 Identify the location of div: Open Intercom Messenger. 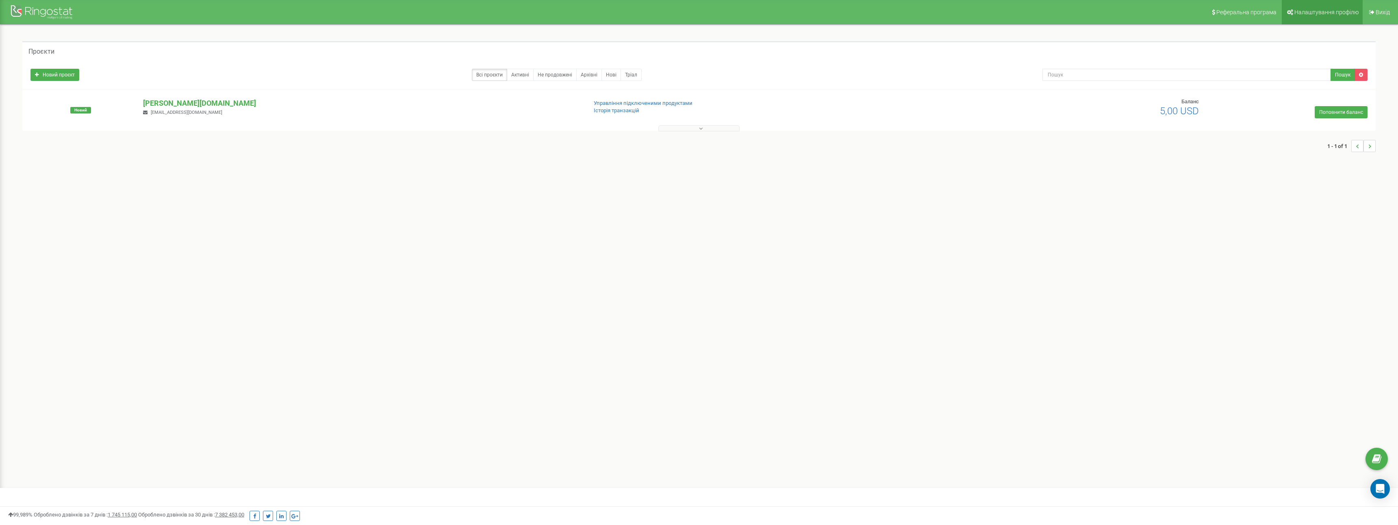
(1380, 488).